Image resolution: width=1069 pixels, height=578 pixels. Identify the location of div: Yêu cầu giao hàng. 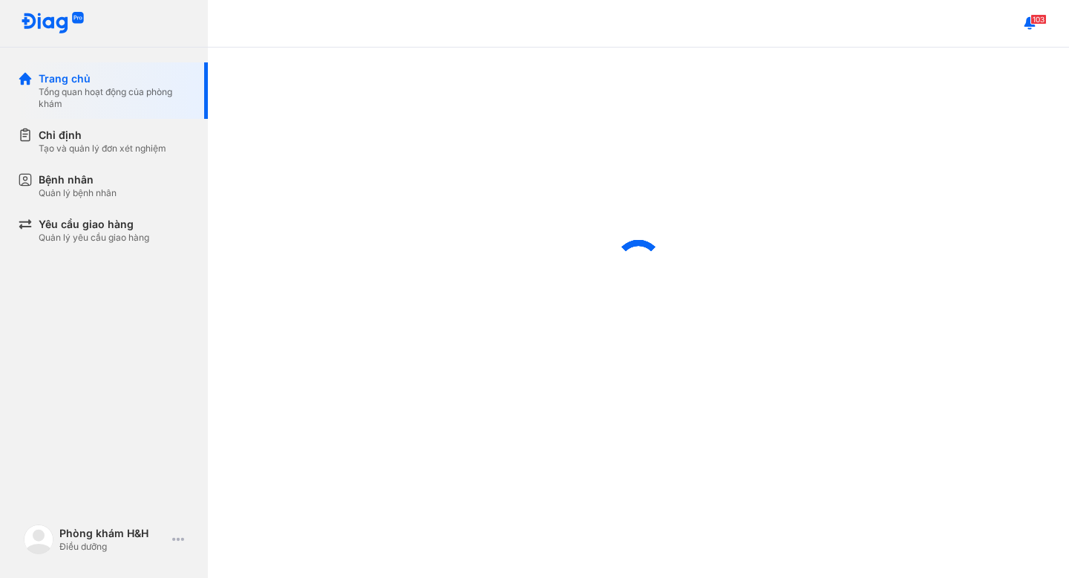
(94, 224).